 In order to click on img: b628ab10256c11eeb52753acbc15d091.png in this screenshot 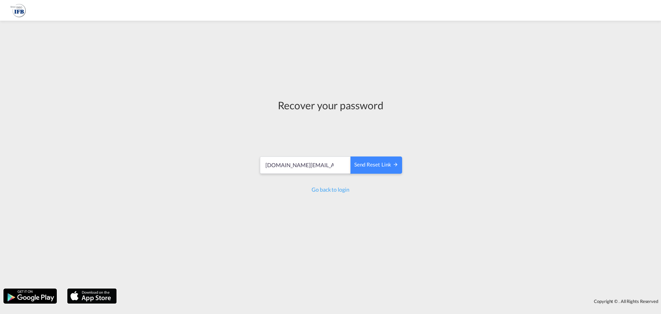, I will do `click(18, 10)`.